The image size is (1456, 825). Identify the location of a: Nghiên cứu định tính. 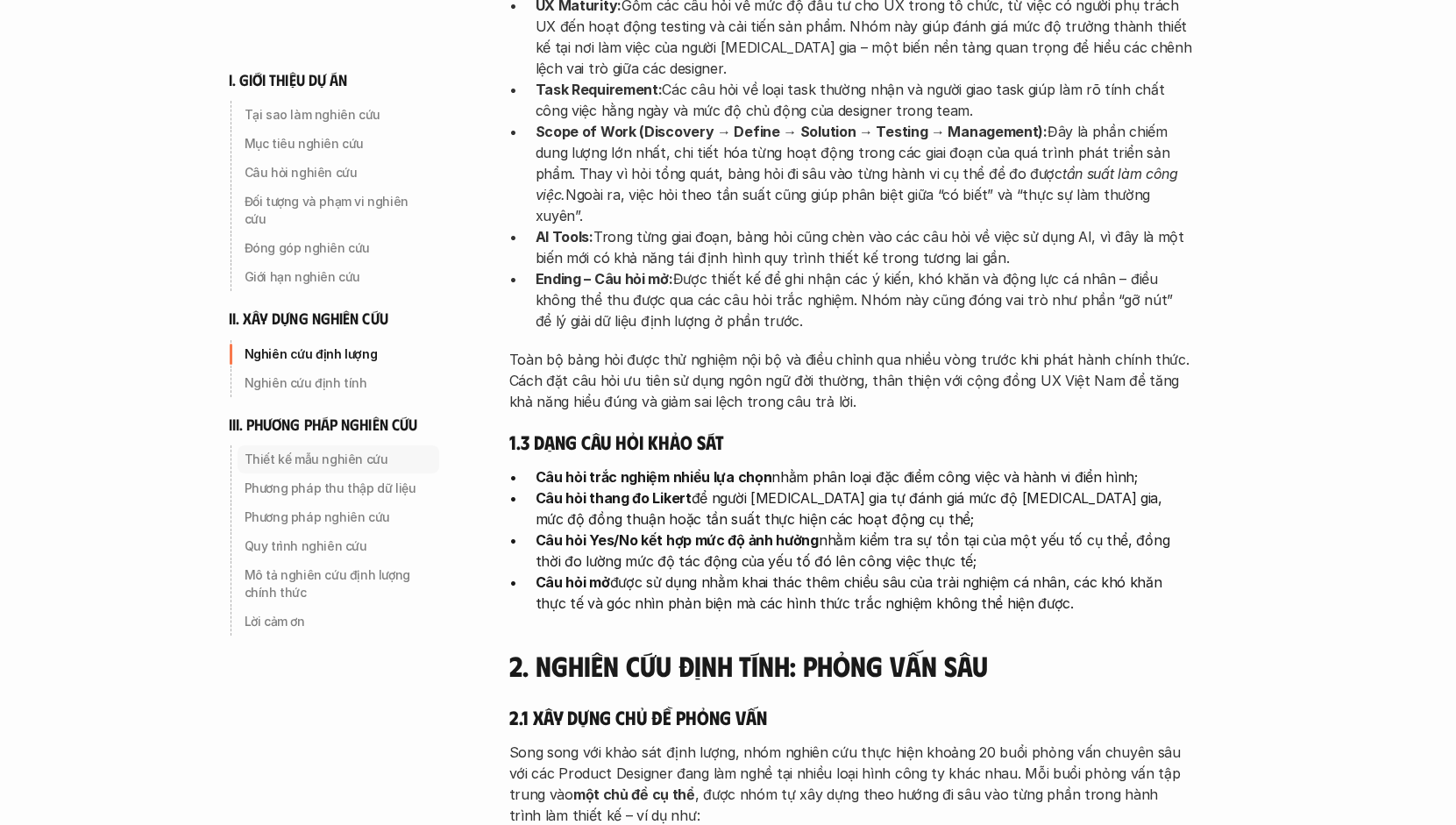
(334, 383).